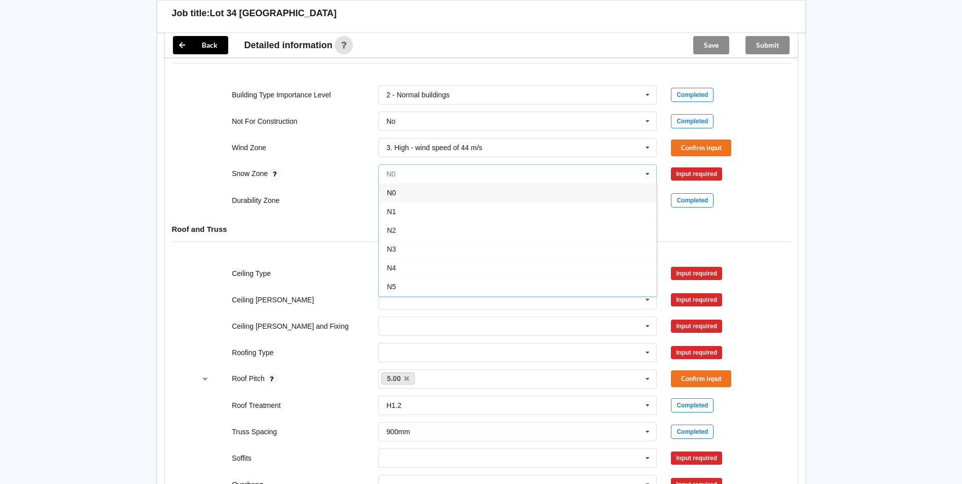 Image resolution: width=962 pixels, height=484 pixels. Describe the element at coordinates (281, 95) in the screenshot. I see `label: Building Type Importance Level` at that location.